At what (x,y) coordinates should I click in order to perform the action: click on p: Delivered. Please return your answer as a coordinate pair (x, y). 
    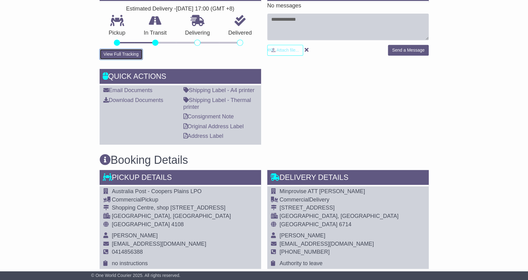
    Looking at the image, I should click on (240, 33).